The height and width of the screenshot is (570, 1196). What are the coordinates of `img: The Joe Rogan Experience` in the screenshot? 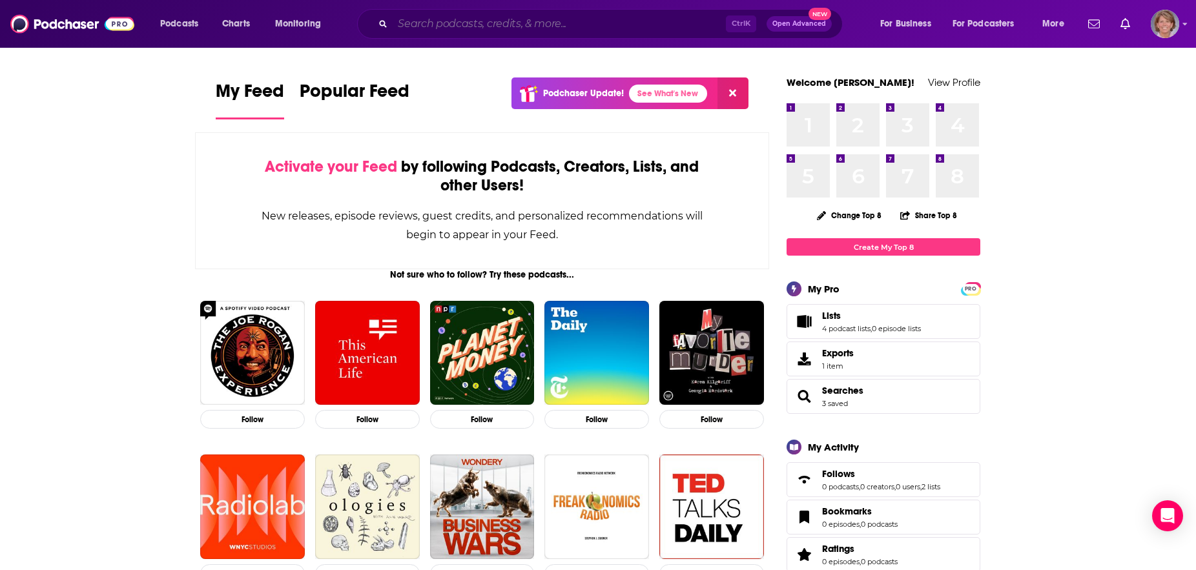 It's located at (252, 353).